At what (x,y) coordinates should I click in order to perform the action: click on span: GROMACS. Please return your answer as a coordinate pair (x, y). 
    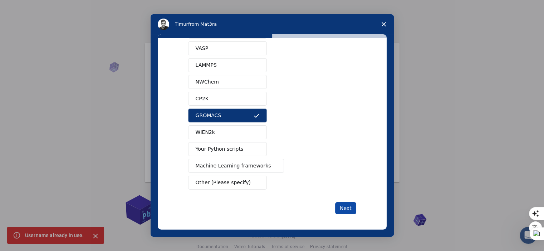
    Looking at the image, I should click on (208, 115).